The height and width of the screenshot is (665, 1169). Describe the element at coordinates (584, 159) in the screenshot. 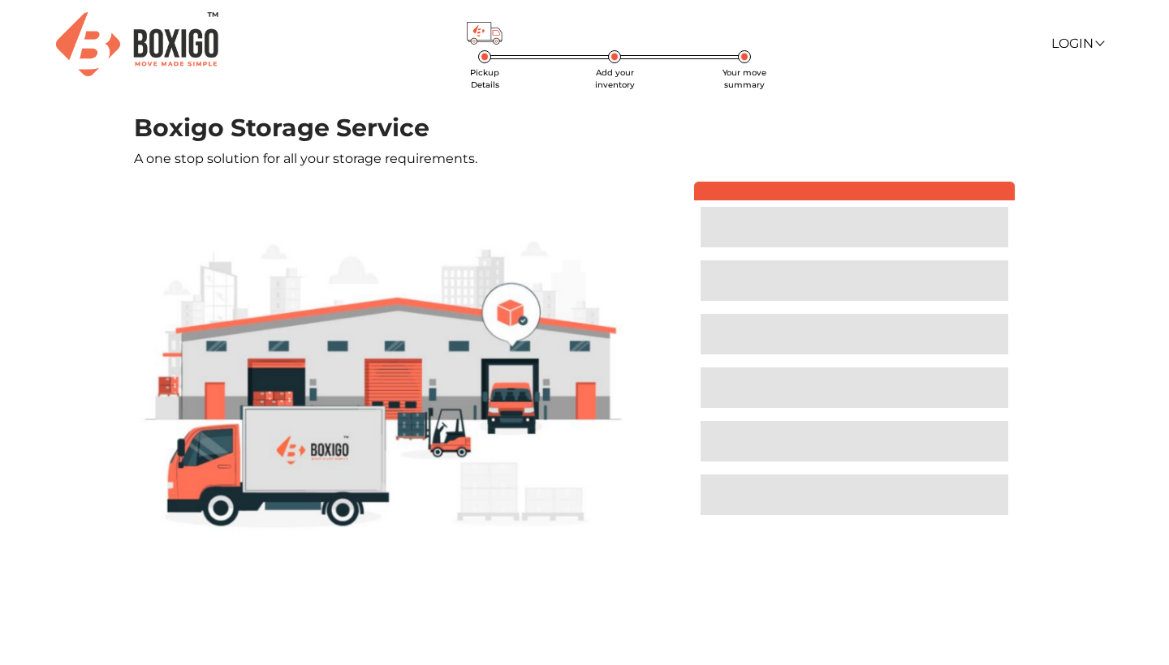

I see `p: A one stop solution for all your storage requirements.` at that location.